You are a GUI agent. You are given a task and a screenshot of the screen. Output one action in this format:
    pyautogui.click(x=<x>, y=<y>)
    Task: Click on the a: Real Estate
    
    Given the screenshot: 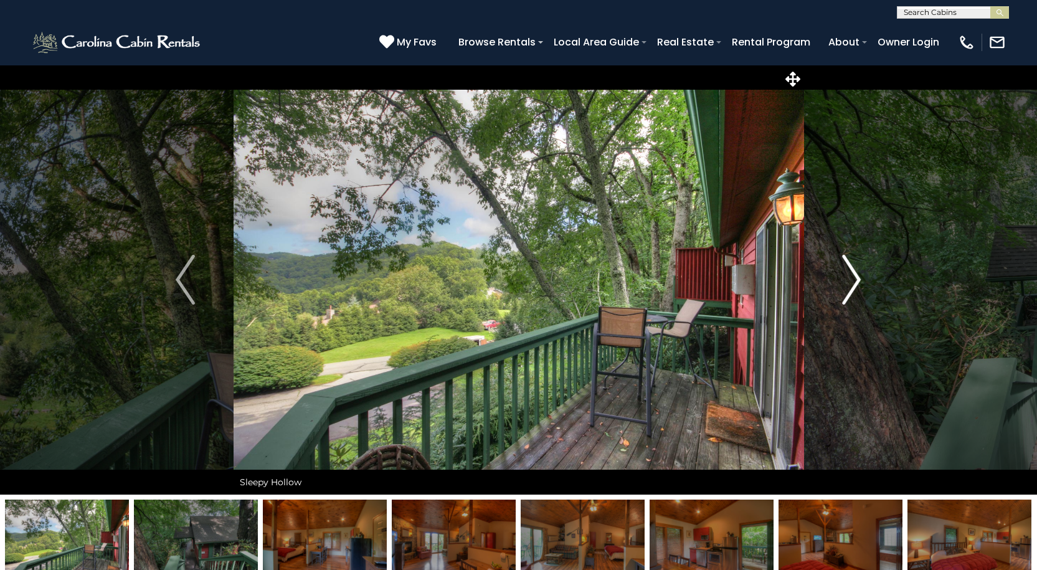 What is the action you would take?
    pyautogui.click(x=685, y=42)
    